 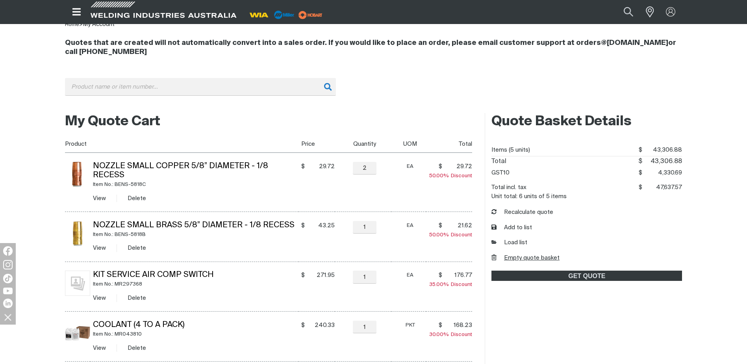 I want to click on a: Kit Service Air Comp Switch, so click(x=153, y=275).